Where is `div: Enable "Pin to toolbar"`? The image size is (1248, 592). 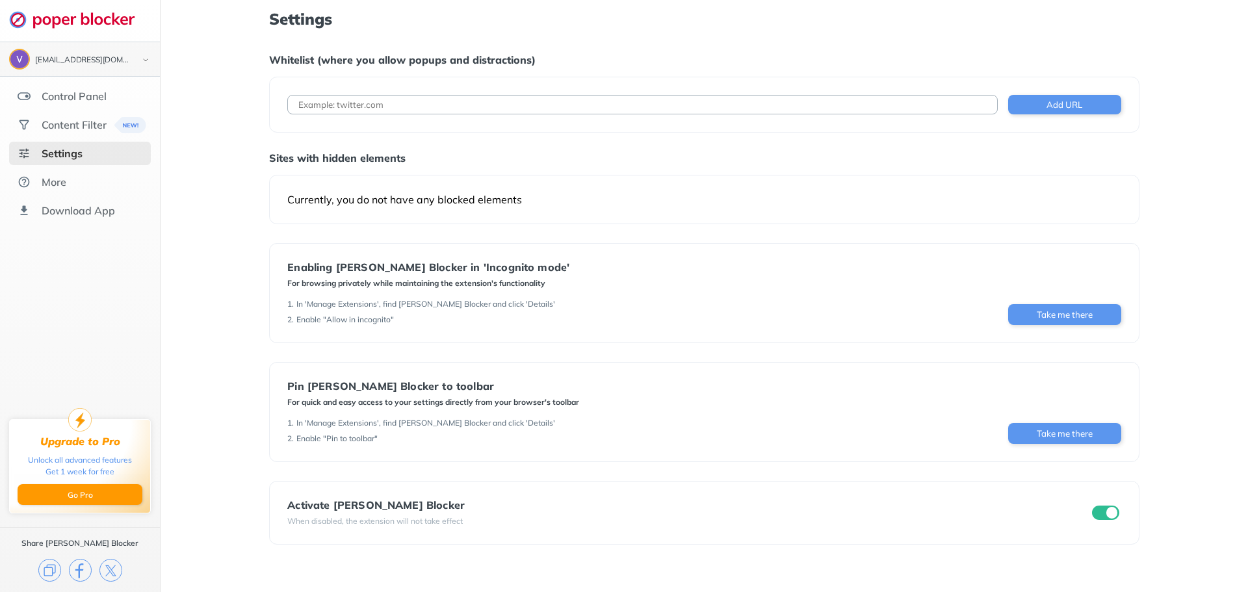
div: Enable "Pin to toolbar" is located at coordinates (337, 439).